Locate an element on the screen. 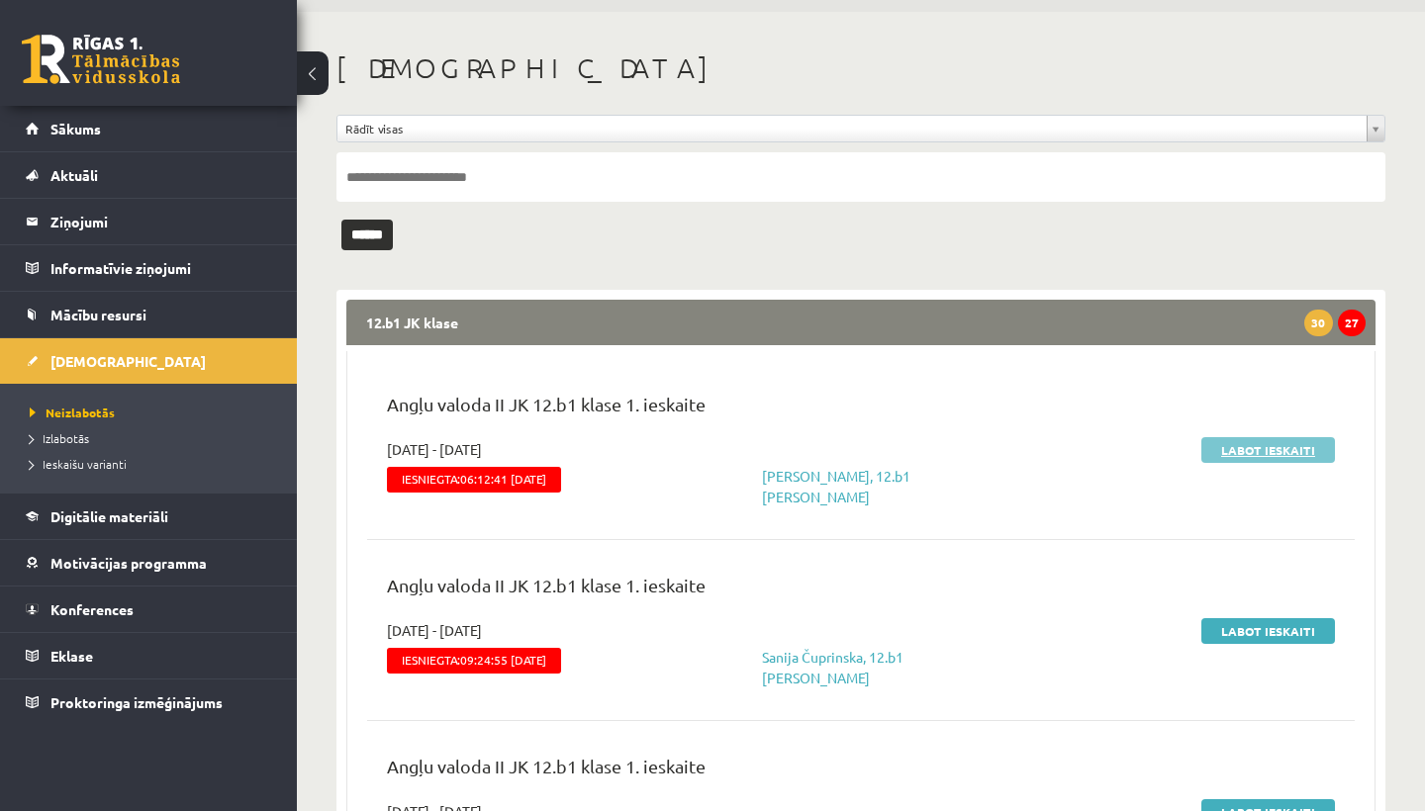 This screenshot has height=811, width=1425. span: Konferences is located at coordinates (92, 609).